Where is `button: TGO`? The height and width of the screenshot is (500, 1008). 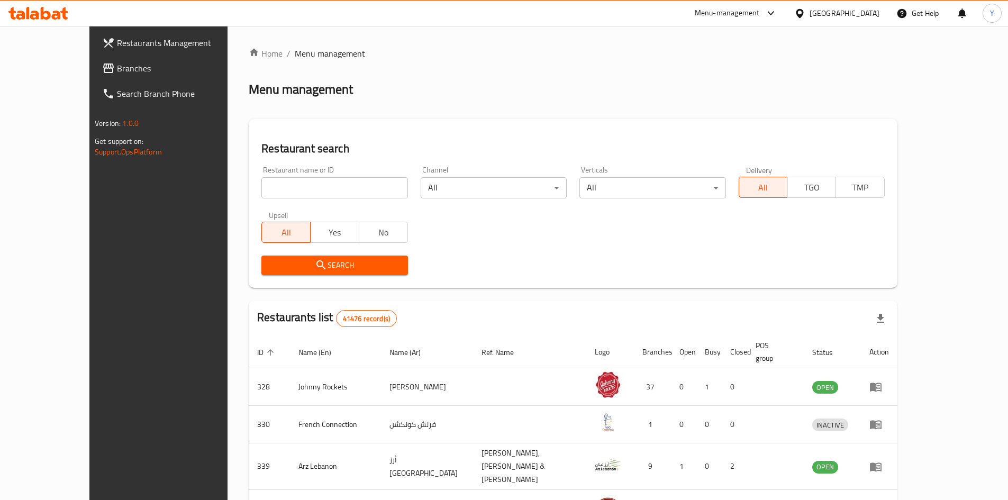
button: TGO is located at coordinates (811, 187).